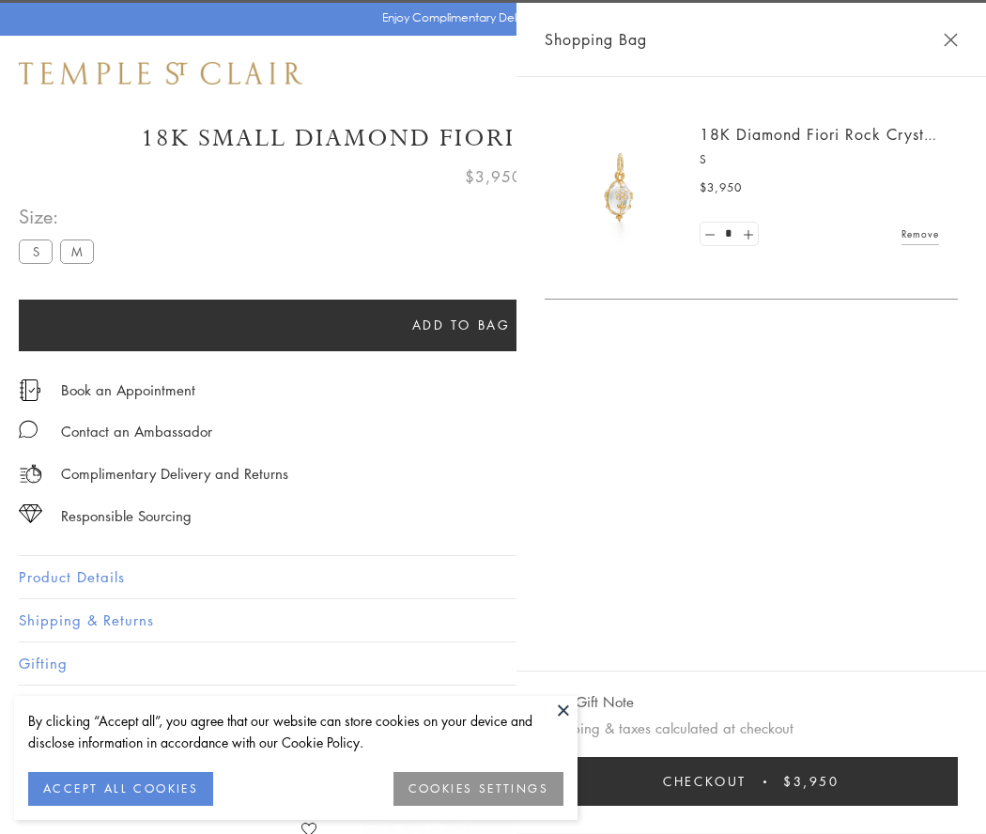 The image size is (986, 834). Describe the element at coordinates (748, 234) in the screenshot. I see `a: Set quantity to 2` at that location.